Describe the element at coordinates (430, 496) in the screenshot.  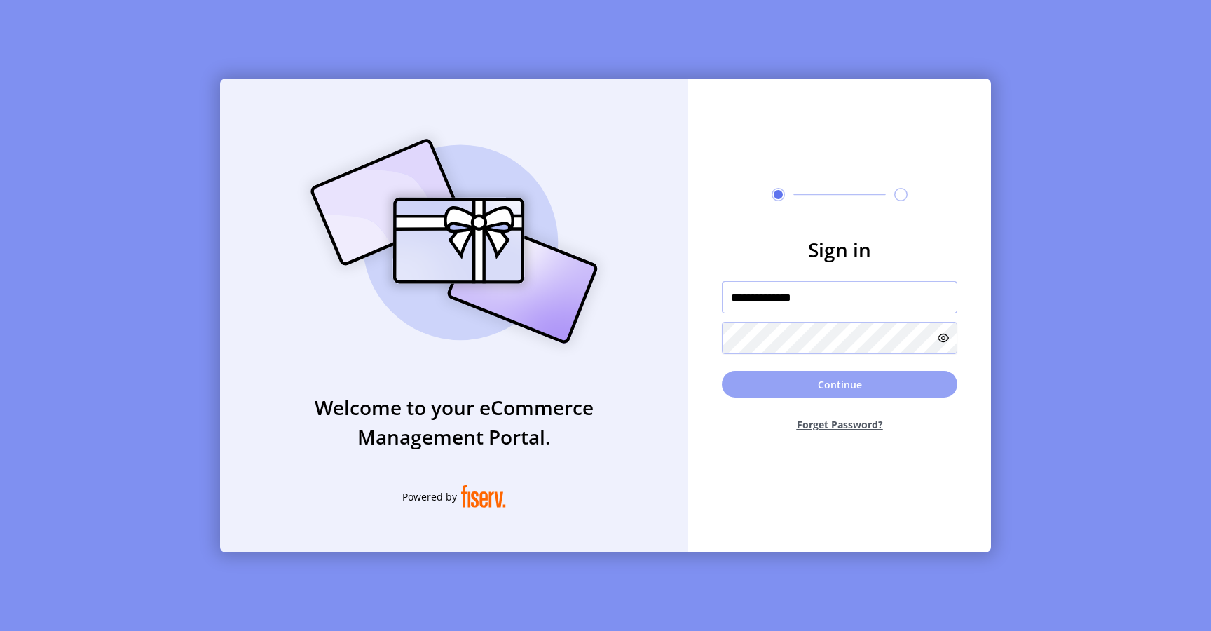
I see `span: Powered by` at that location.